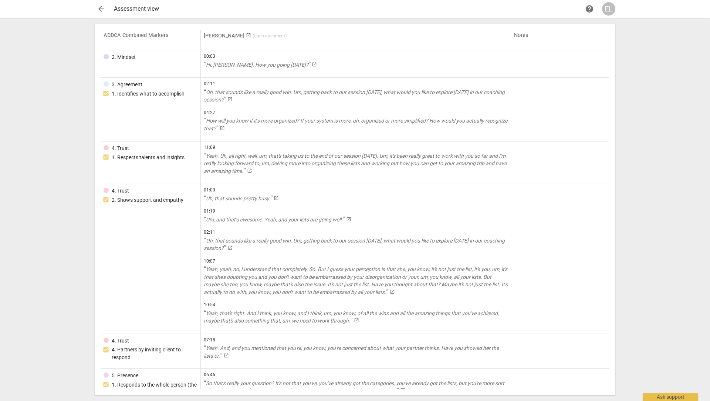 The width and height of the screenshot is (710, 401). Describe the element at coordinates (356, 351) in the screenshot. I see `a: Yeah. And, and you mentioned that you're, you know, you're concerned about what your partner thin...` at that location.